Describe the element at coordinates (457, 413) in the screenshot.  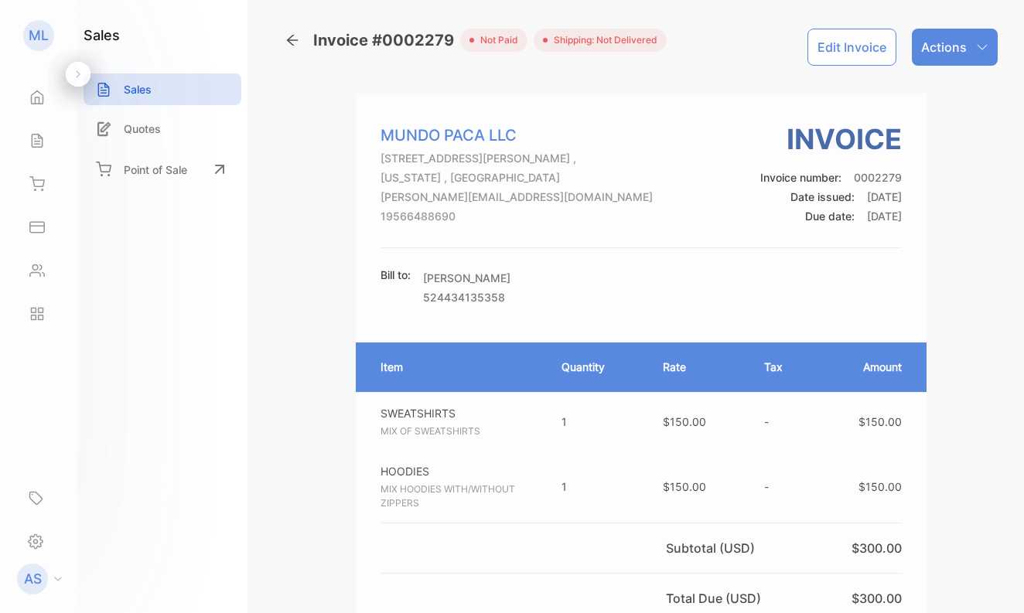
I see `p: SWEATSHIRTS` at that location.